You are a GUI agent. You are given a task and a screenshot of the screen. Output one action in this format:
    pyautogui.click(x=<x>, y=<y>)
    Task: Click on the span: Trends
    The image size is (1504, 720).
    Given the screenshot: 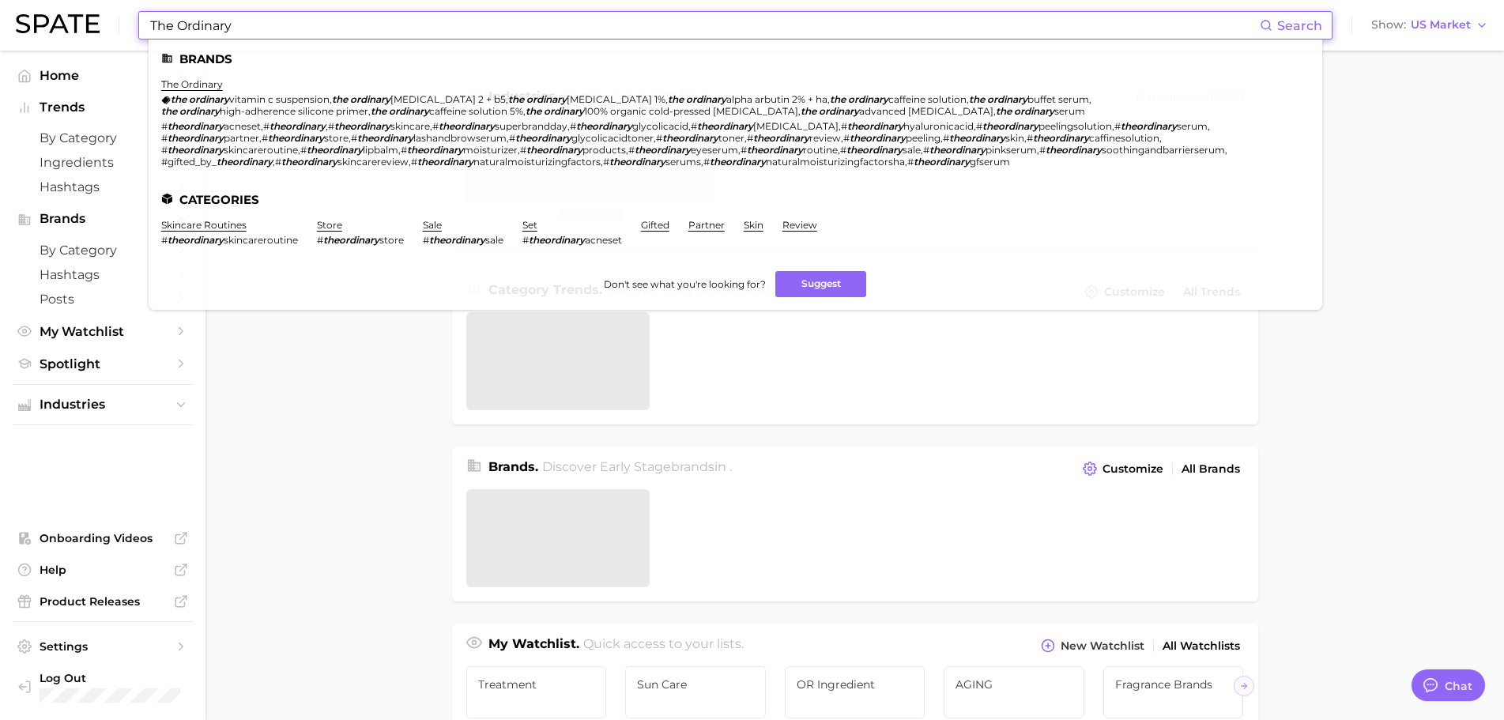 What is the action you would take?
    pyautogui.click(x=103, y=107)
    